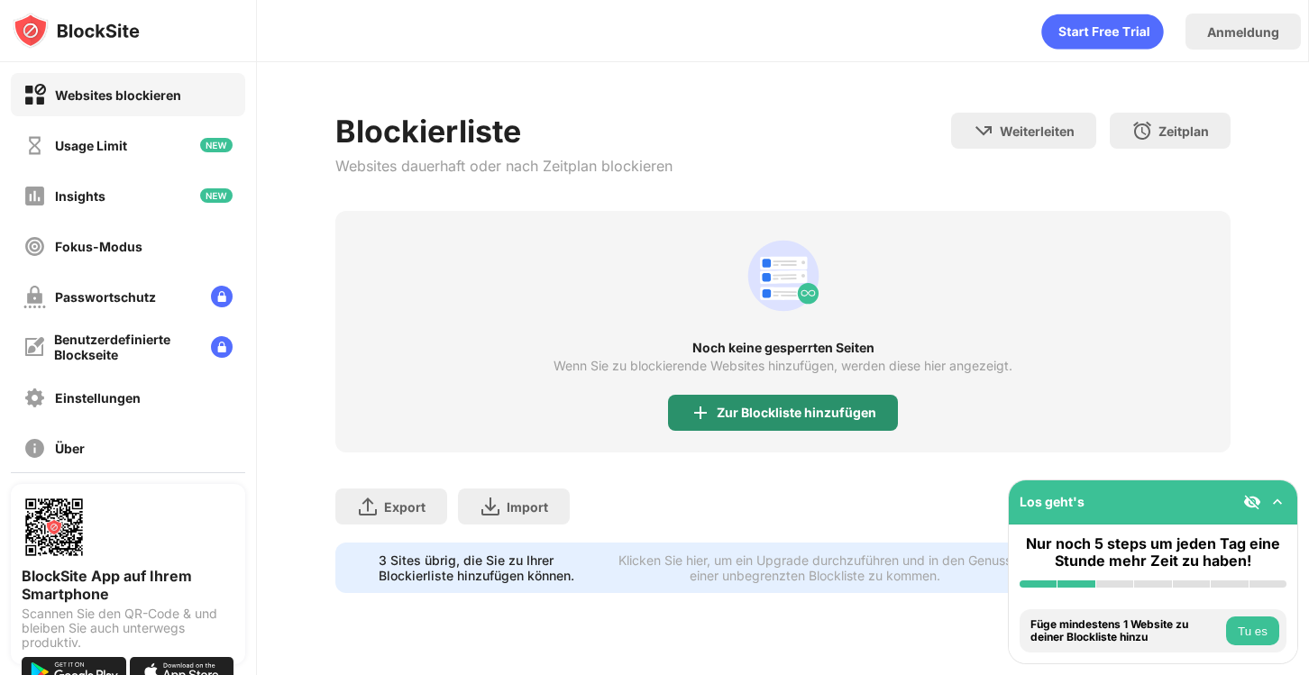 Image resolution: width=1309 pixels, height=675 pixels. I want to click on div: Usage Limit, so click(91, 145).